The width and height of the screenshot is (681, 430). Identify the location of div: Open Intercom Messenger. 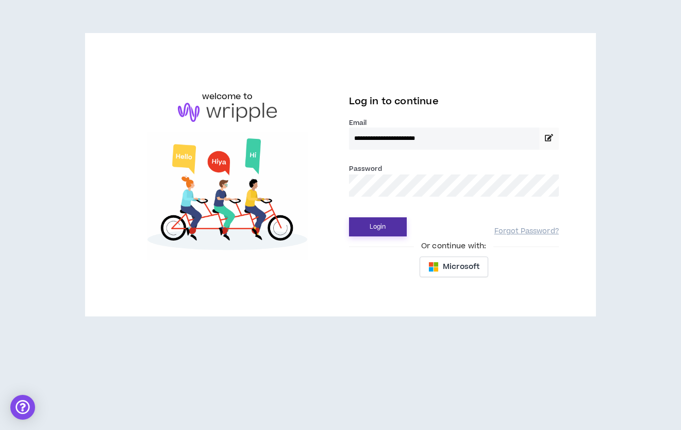
(23, 407).